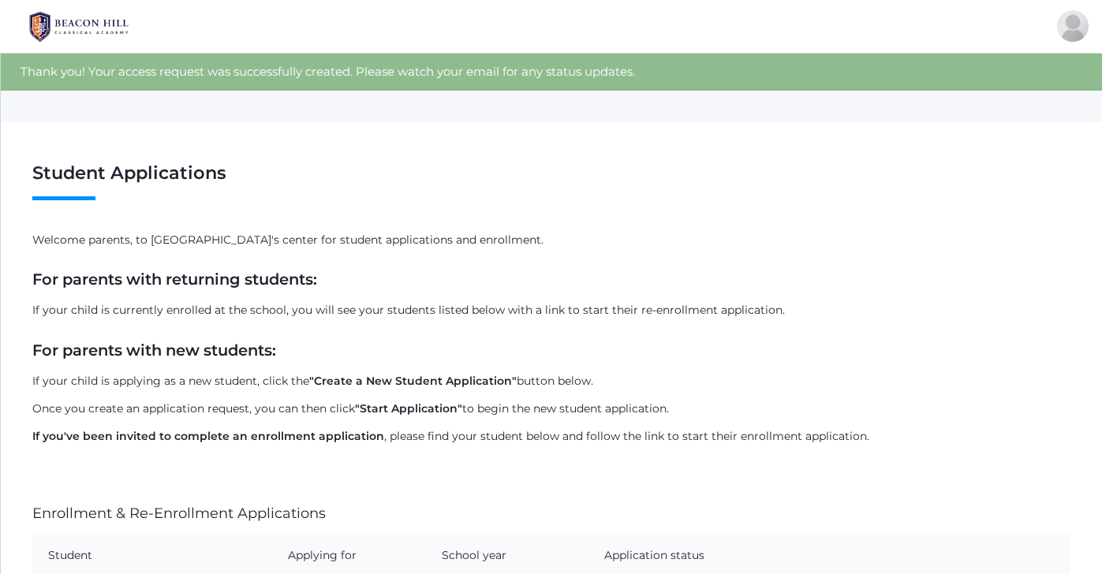 This screenshot has width=1102, height=574. What do you see at coordinates (551, 381) in the screenshot?
I see `p: If your child is applying as a new student, click the button below.` at bounding box center [551, 381].